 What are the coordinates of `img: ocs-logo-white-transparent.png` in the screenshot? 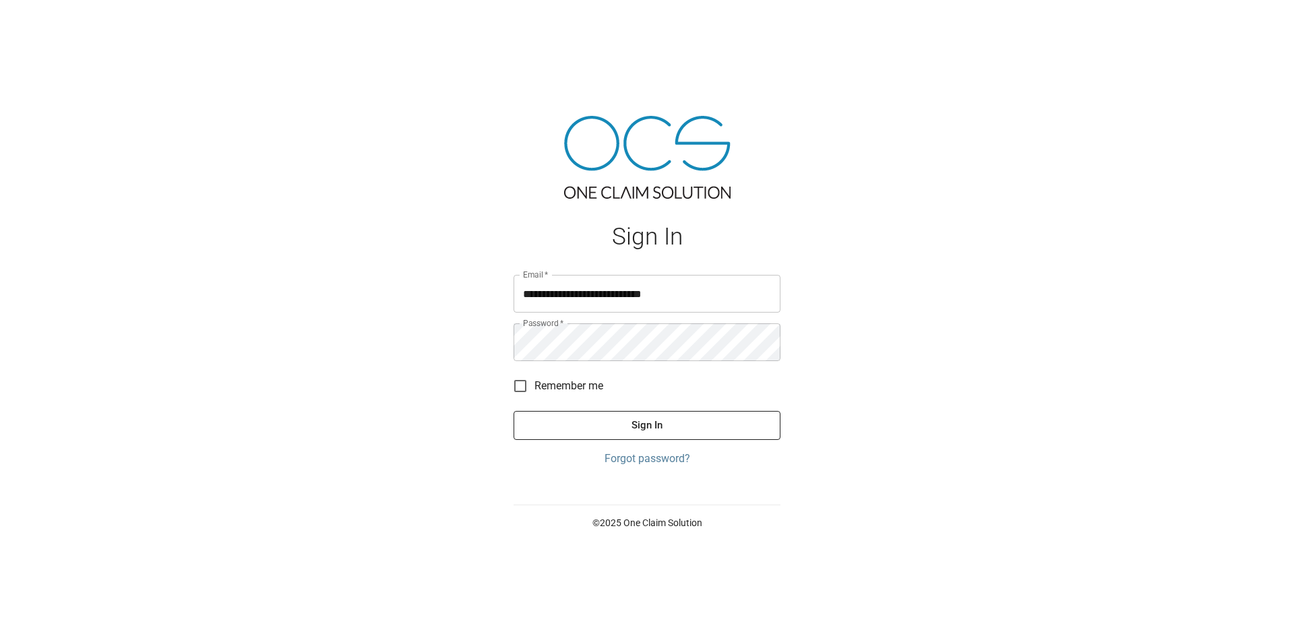 It's located at (43, 22).